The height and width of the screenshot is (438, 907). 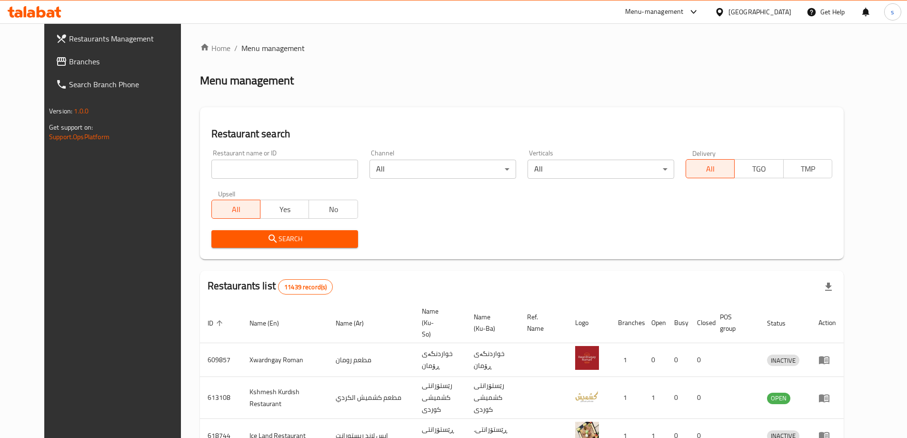 I want to click on button: TMP, so click(x=808, y=169).